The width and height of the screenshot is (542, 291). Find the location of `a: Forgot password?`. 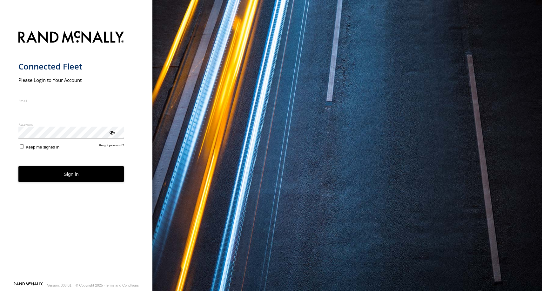

a: Forgot password? is located at coordinates (112, 146).